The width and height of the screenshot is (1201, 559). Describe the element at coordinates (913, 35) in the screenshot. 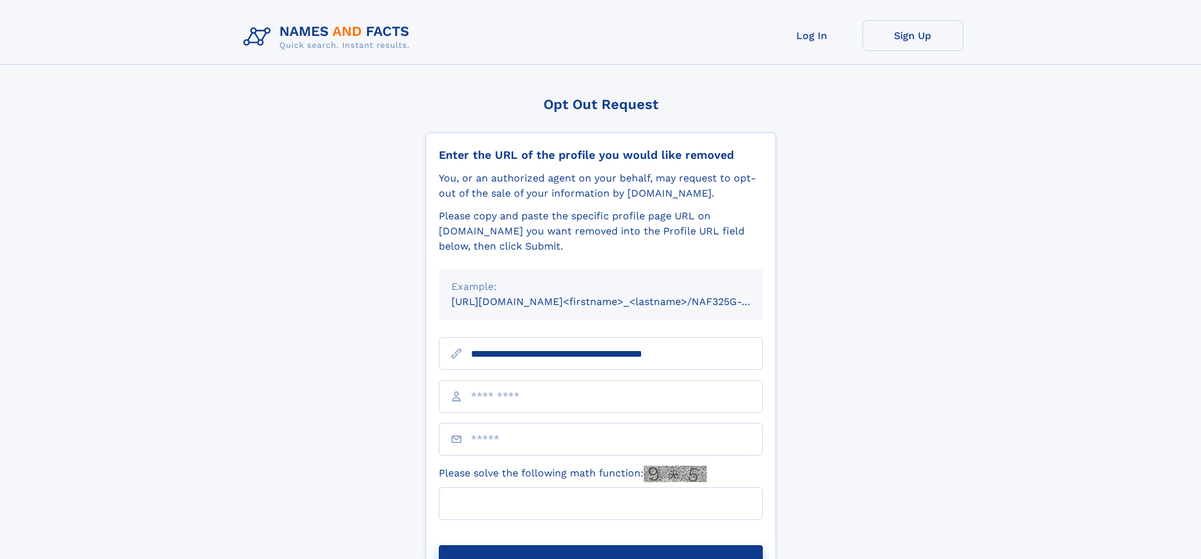

I see `a: Sign Up` at that location.